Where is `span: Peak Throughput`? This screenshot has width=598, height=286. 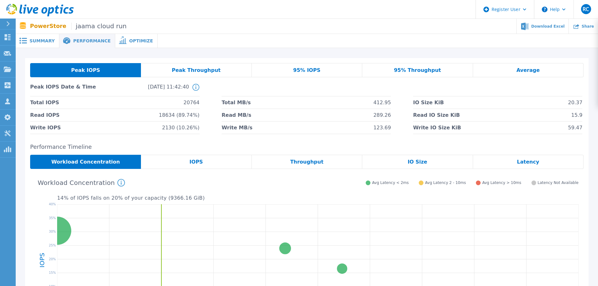
span: Peak Throughput is located at coordinates (196, 70).